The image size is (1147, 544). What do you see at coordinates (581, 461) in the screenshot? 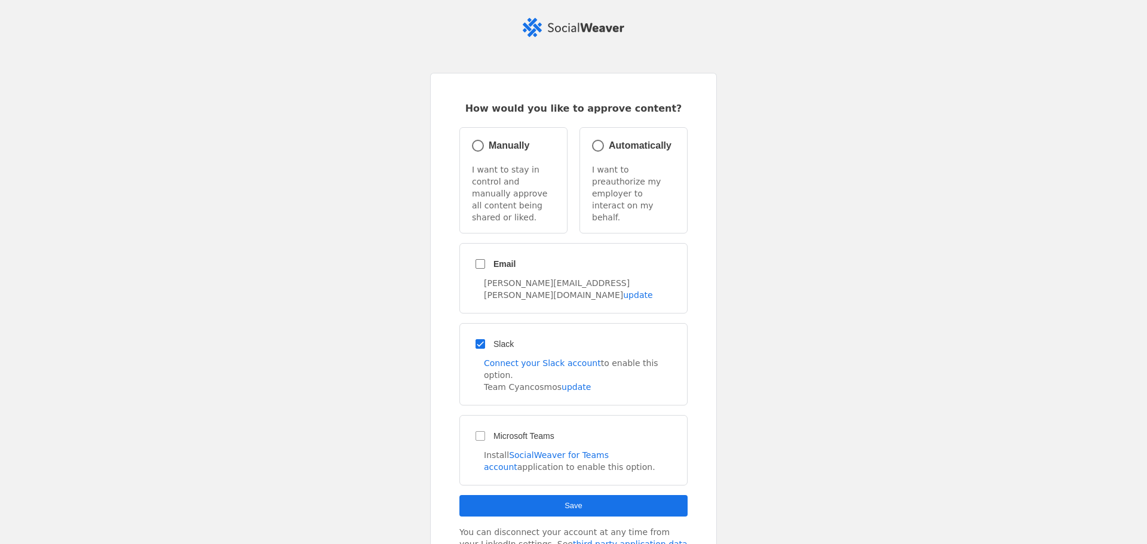
I see `div: Install application to enable this option.` at bounding box center [581, 461].